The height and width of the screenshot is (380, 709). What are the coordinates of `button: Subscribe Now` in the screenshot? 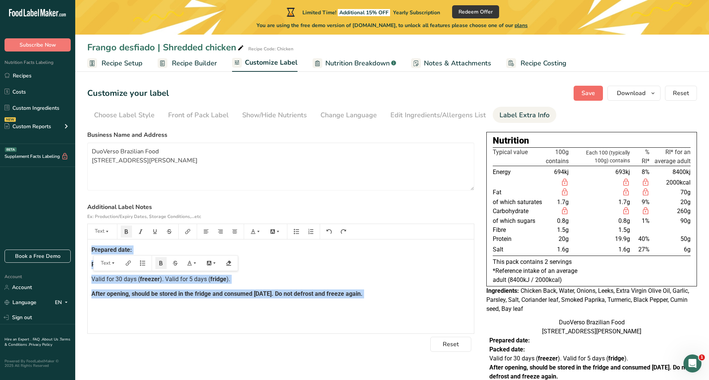 It's located at (38, 45).